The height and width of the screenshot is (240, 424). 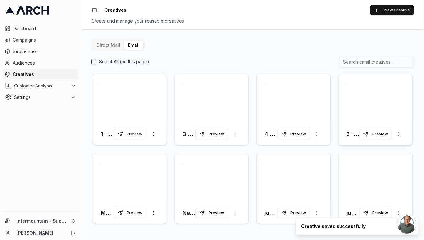 I want to click on span: Settings, so click(x=41, y=97).